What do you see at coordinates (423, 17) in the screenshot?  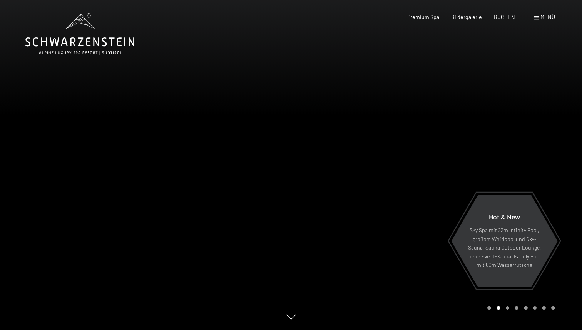 I see `a: Premium Spa` at bounding box center [423, 17].